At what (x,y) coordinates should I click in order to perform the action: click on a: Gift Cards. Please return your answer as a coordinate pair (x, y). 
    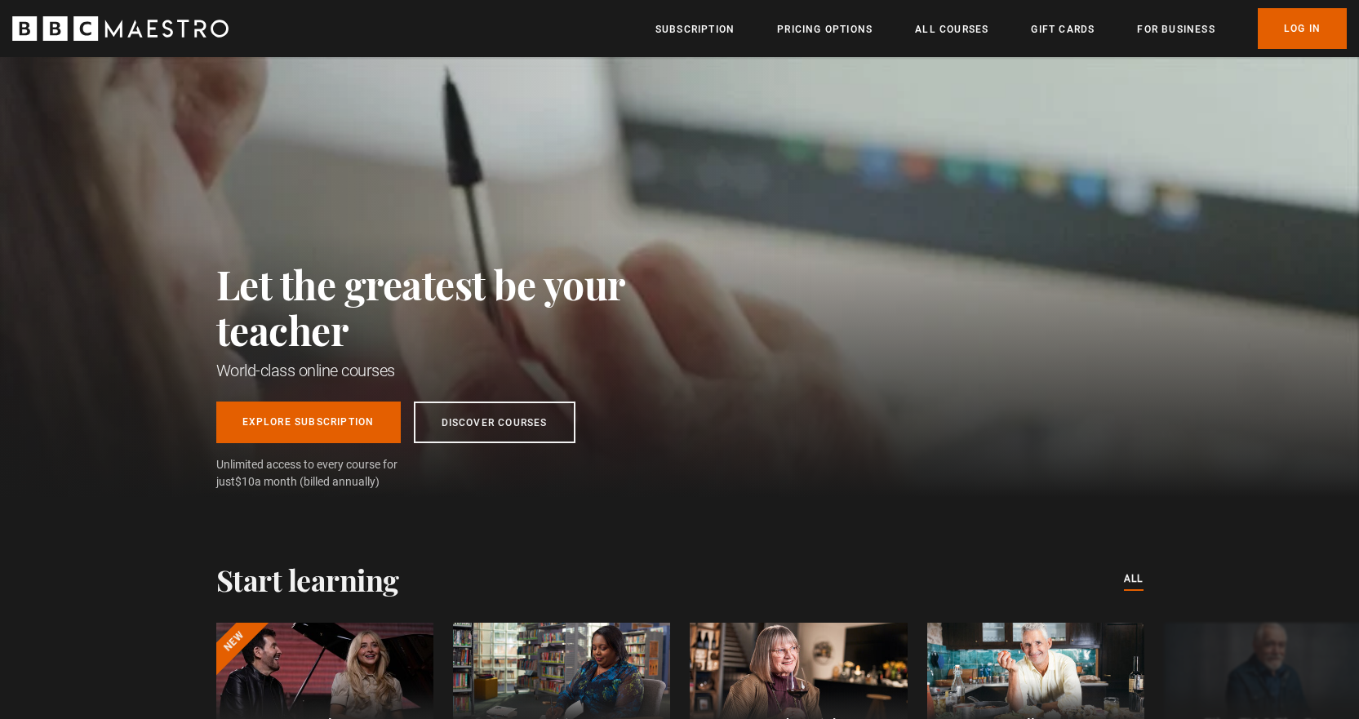
    Looking at the image, I should click on (1063, 29).